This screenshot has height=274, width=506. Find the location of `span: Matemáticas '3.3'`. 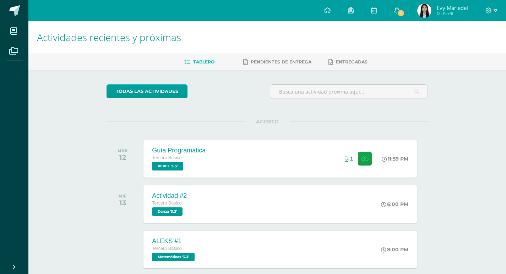

span: Matemáticas '3.3' is located at coordinates (173, 257).